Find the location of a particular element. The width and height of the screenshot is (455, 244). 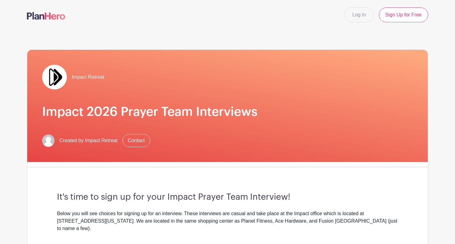

h1: Impact 2026 Prayer Team Interviews is located at coordinates (227, 112).